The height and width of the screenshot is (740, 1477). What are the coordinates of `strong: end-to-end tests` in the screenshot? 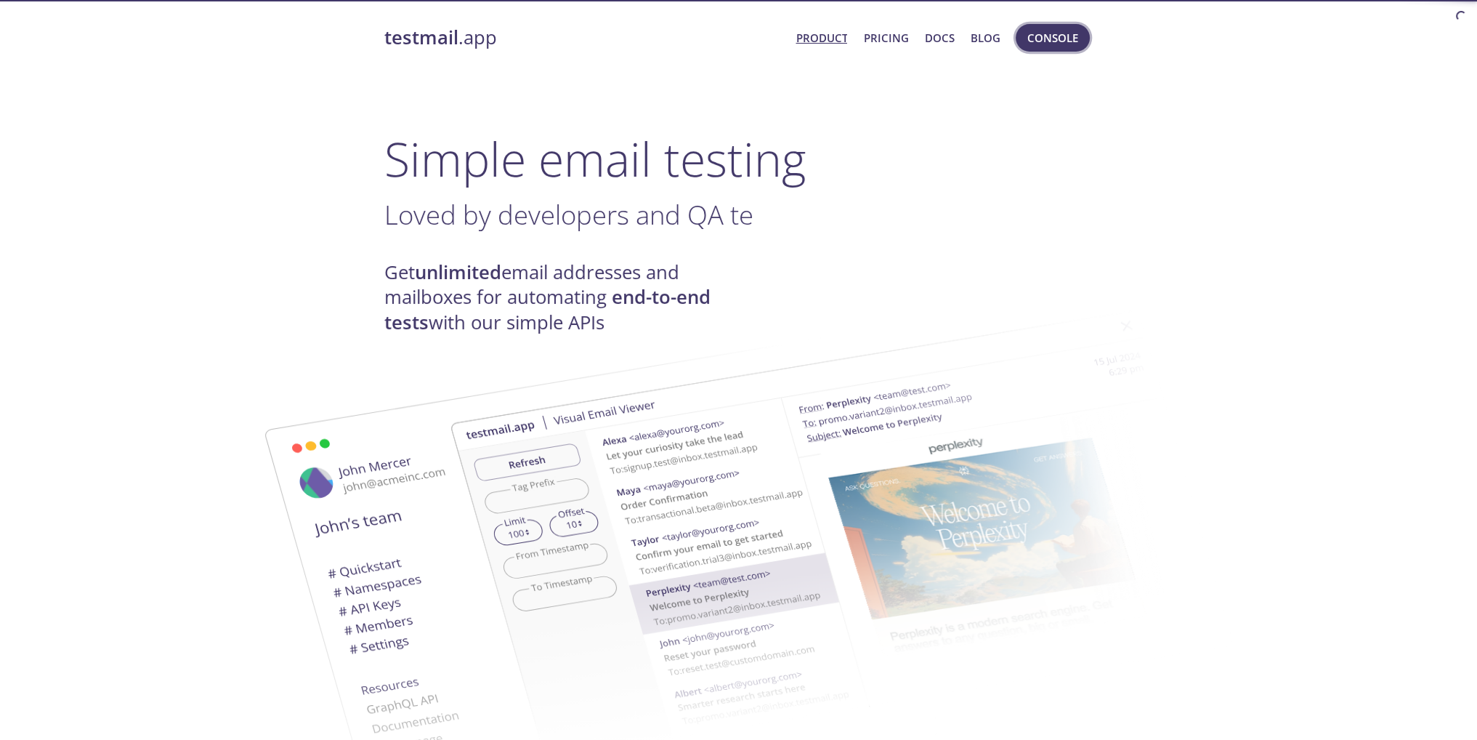 It's located at (547, 309).